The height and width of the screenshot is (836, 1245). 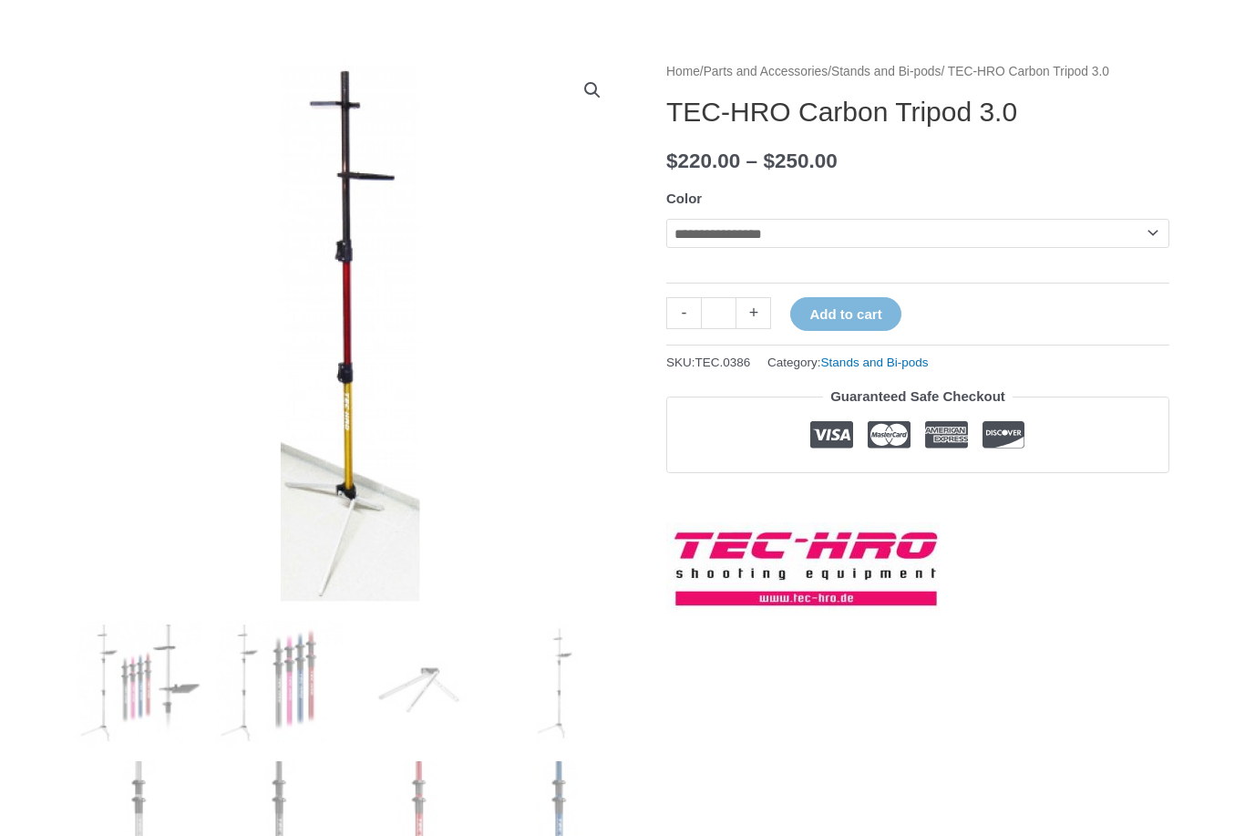 I want to click on span: SKU:, so click(x=708, y=363).